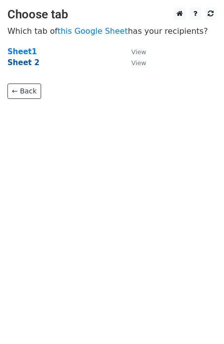 The image size is (224, 344). Describe the element at coordinates (23, 63) in the screenshot. I see `strong: Sheet 2` at that location.